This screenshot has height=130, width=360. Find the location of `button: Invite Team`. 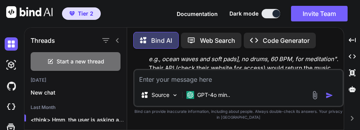

button: Invite Team is located at coordinates (320, 14).